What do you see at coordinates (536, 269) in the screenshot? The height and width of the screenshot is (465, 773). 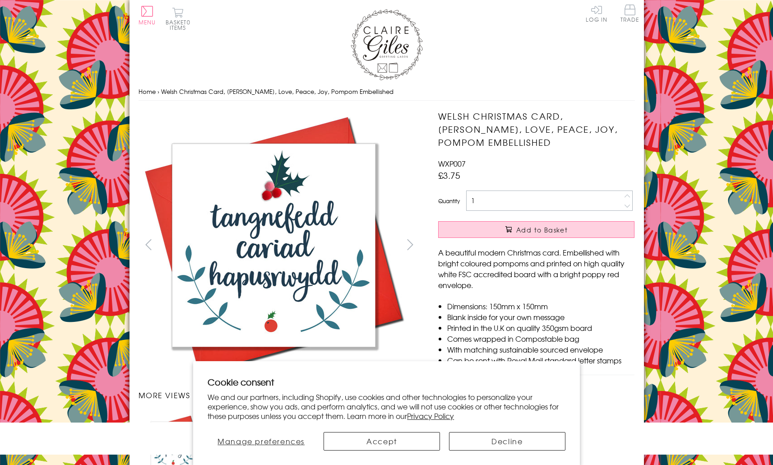 I see `p: A beautiful modern Christmas card. Embellished with bright coloured pompoms and printed on high q...` at bounding box center [536, 269].